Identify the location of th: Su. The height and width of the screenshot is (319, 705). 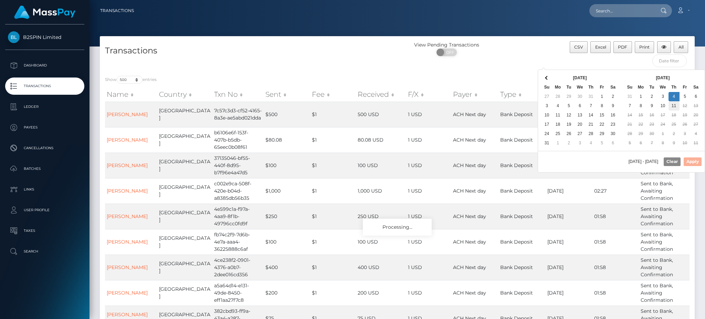
(547, 87).